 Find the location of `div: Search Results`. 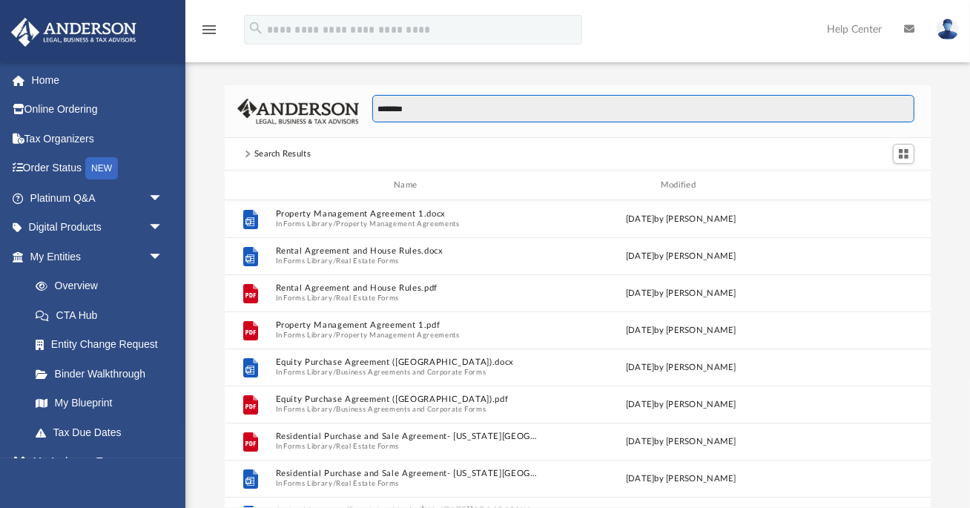

div: Search Results is located at coordinates (283, 154).